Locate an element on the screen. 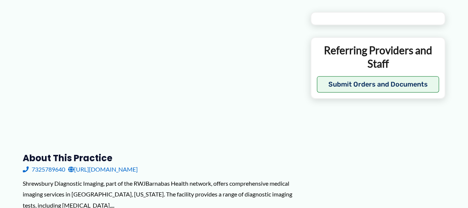 The height and width of the screenshot is (208, 468). a: 7325789640 is located at coordinates (44, 170).